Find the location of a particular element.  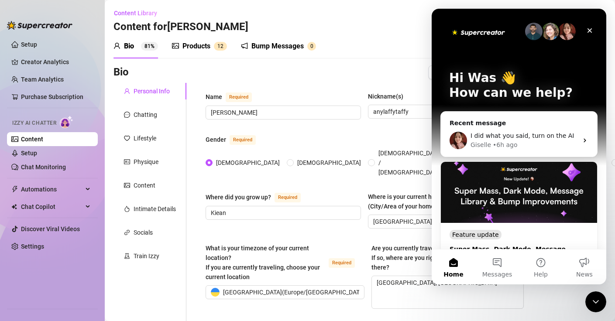

p: Hi Was 👋 is located at coordinates (87, 69).